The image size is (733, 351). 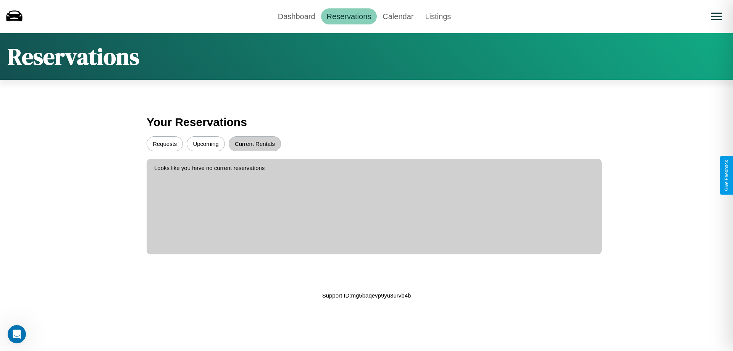 I want to click on button: Requests, so click(x=165, y=144).